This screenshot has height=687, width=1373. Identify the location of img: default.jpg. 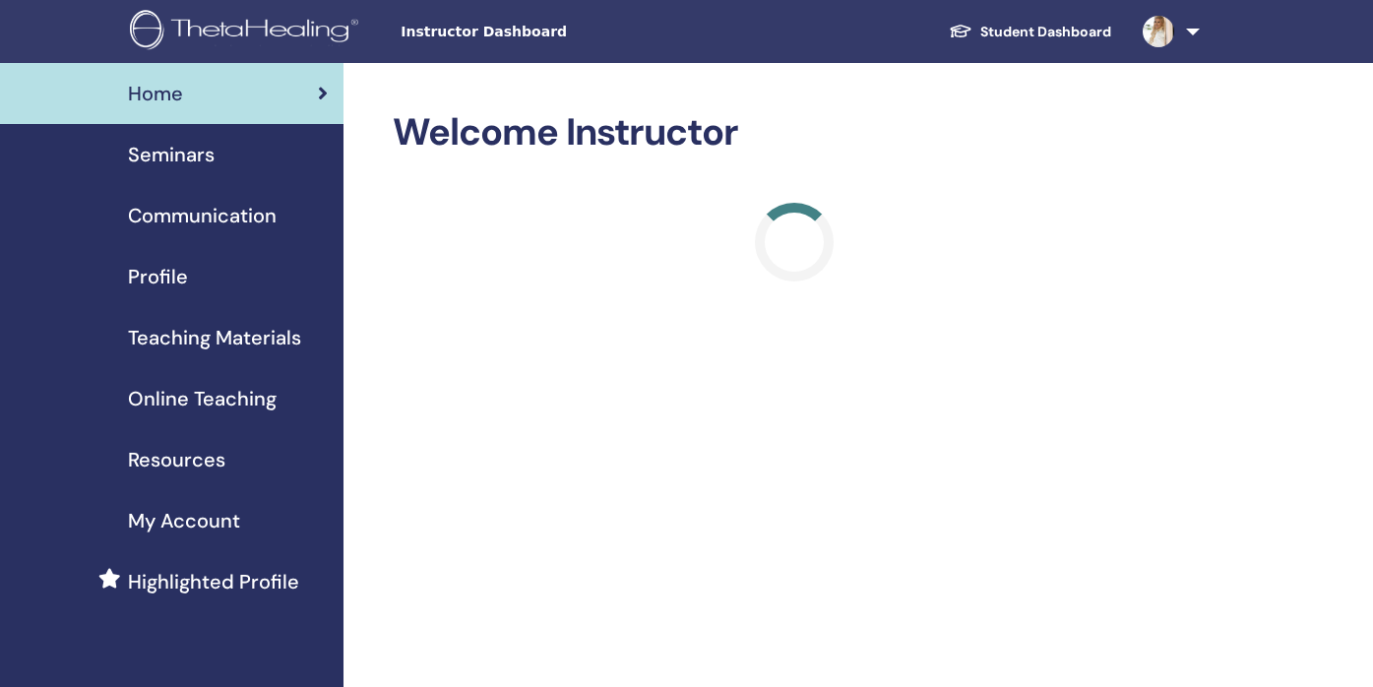
(1158, 31).